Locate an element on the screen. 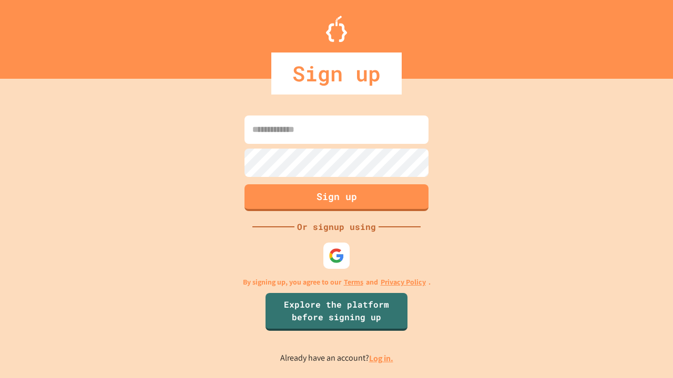 This screenshot has width=673, height=378. a: Terms is located at coordinates (353, 282).